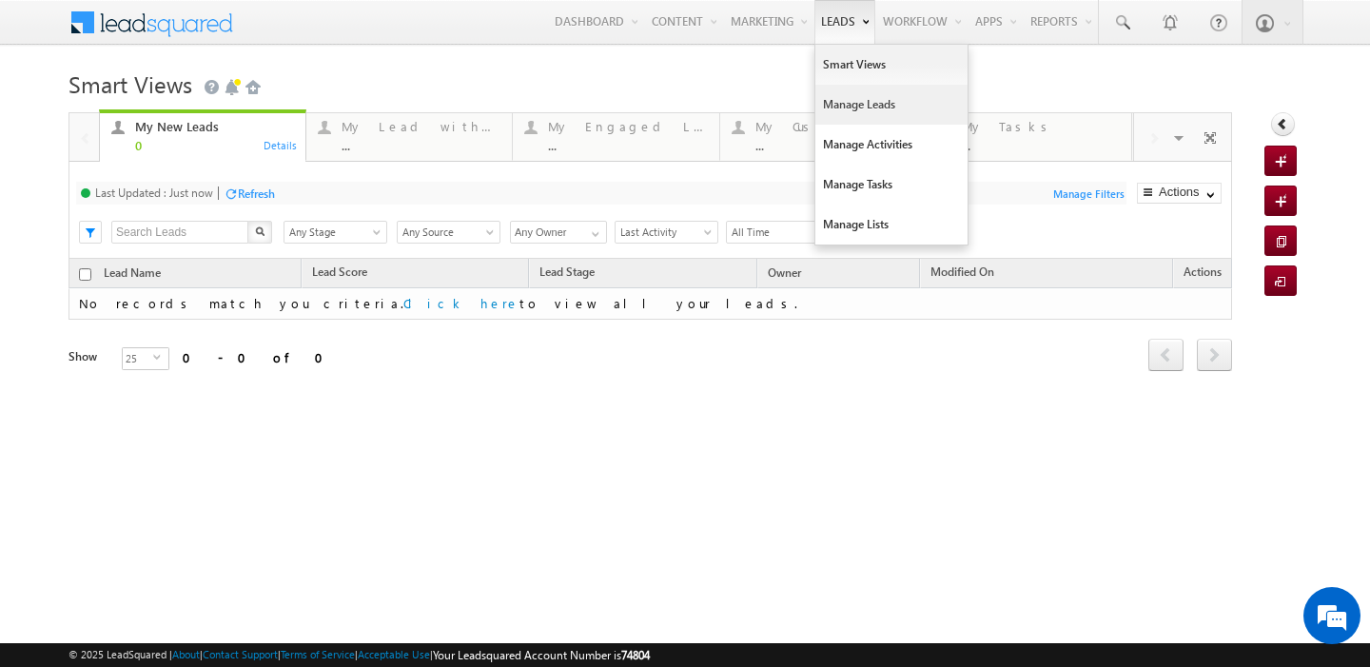 The image size is (1370, 667). Describe the element at coordinates (627, 126) in the screenshot. I see `div: My Engaged Lead` at that location.